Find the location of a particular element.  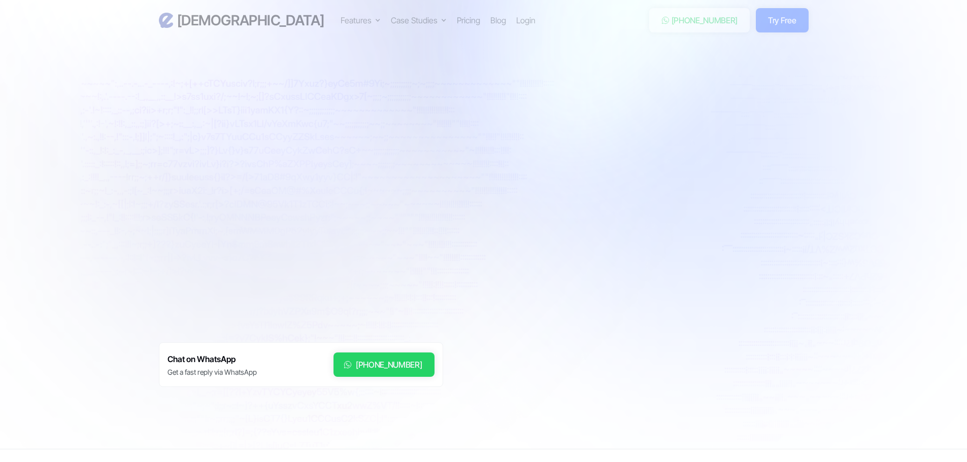

a: Blog is located at coordinates (498, 20).